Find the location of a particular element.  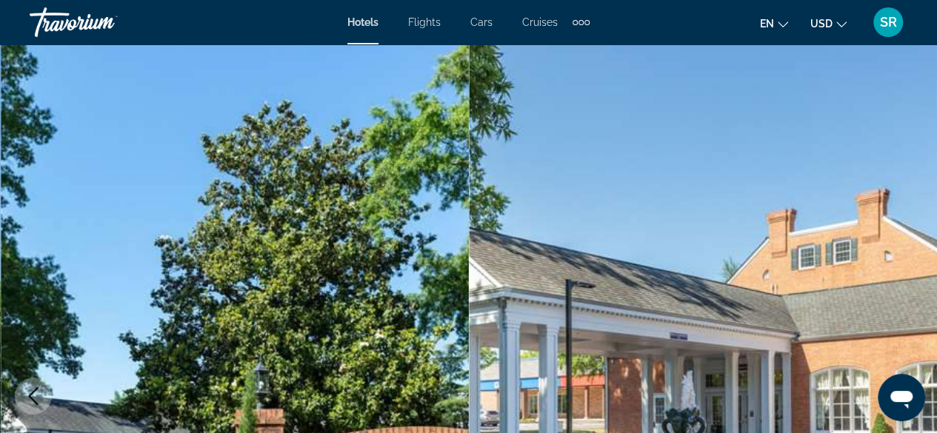

a: Flights is located at coordinates (424, 22).